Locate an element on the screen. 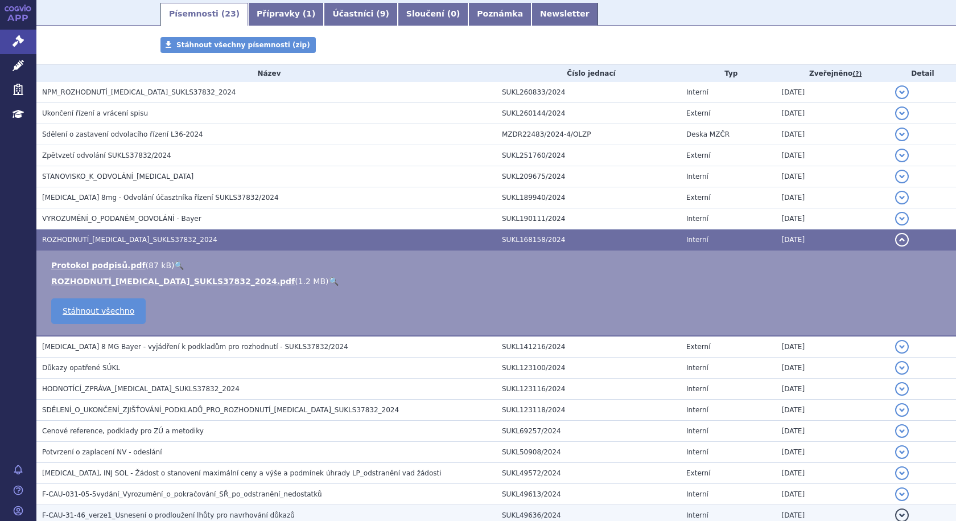  td: SUKL189940/2024 is located at coordinates (589, 198).